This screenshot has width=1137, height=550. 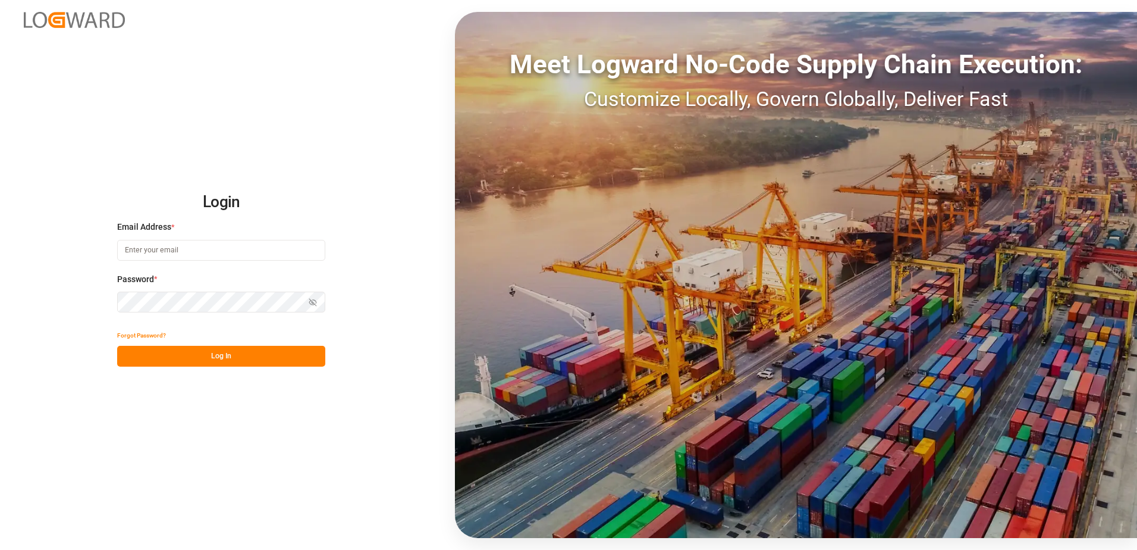 What do you see at coordinates (74, 20) in the screenshot?
I see `img: Logward_new_orange.png` at bounding box center [74, 20].